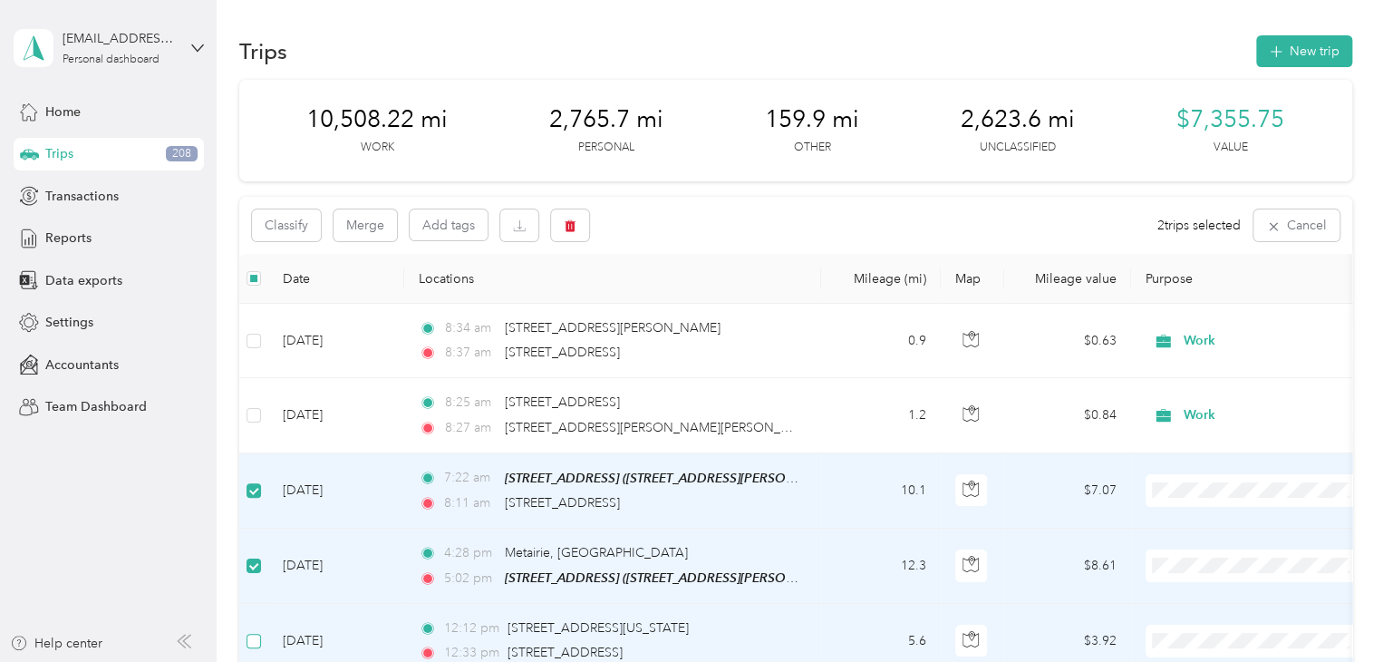 The height and width of the screenshot is (662, 1383). I want to click on td: $0.84, so click(1068, 415).